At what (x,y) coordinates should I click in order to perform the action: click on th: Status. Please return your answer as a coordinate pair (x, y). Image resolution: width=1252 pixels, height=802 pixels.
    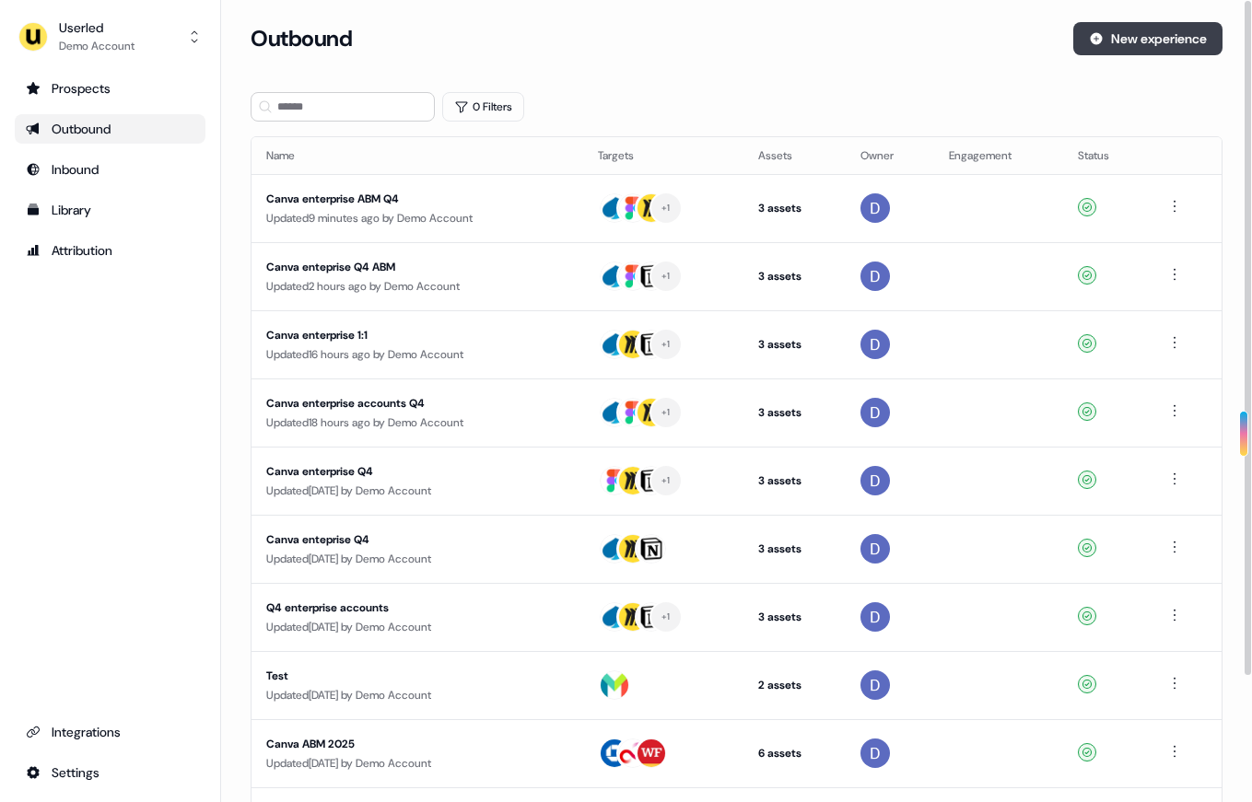
    Looking at the image, I should click on (1106, 156).